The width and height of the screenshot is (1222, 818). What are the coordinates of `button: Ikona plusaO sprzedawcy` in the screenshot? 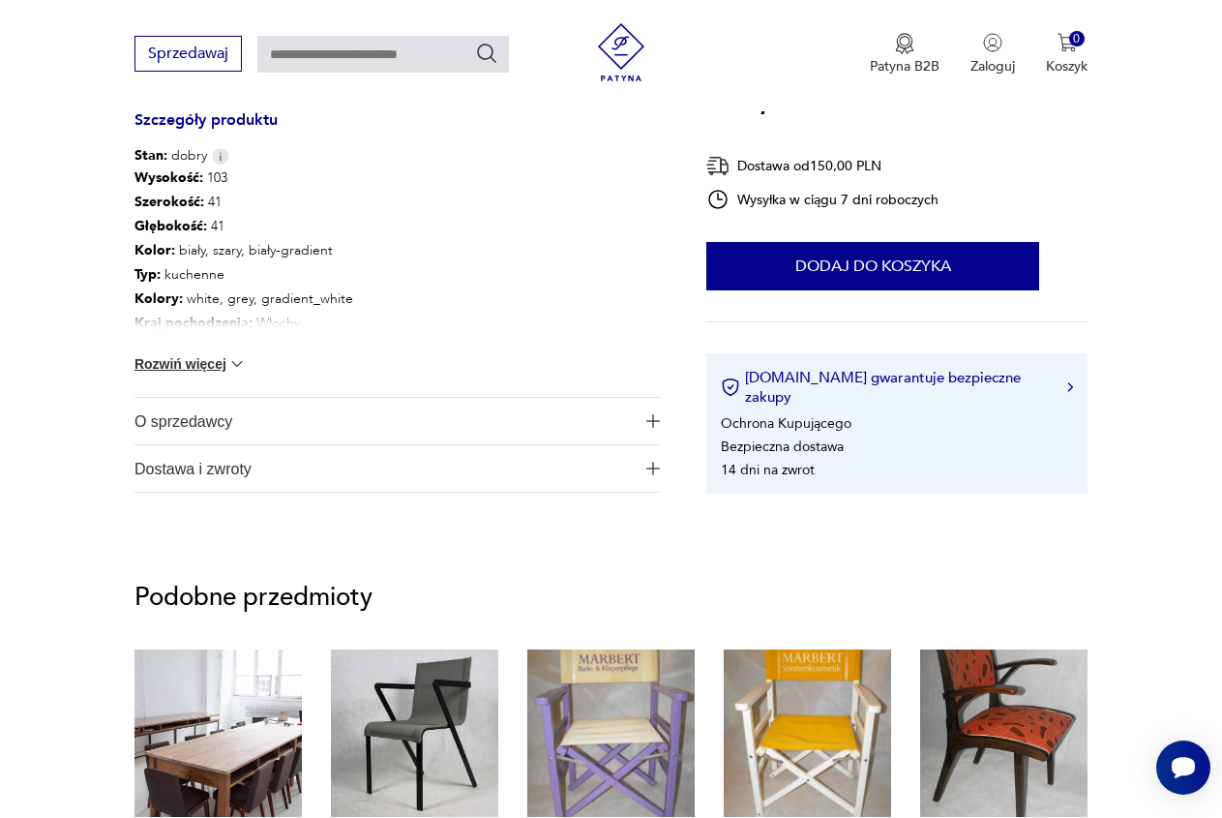 It's located at (397, 421).